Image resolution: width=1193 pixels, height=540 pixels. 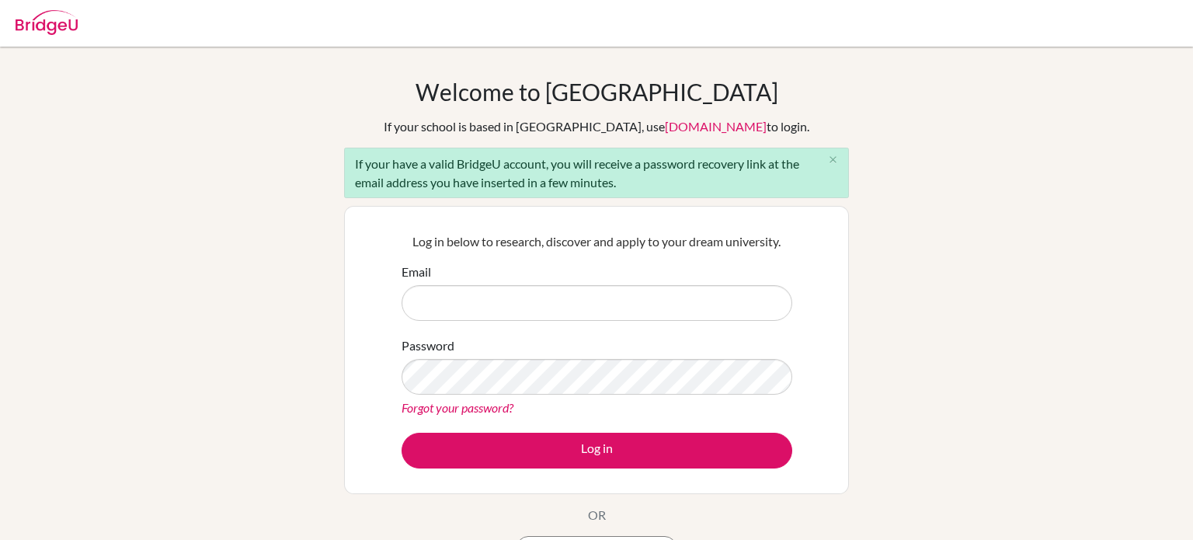 I want to click on p: OR, so click(x=596, y=515).